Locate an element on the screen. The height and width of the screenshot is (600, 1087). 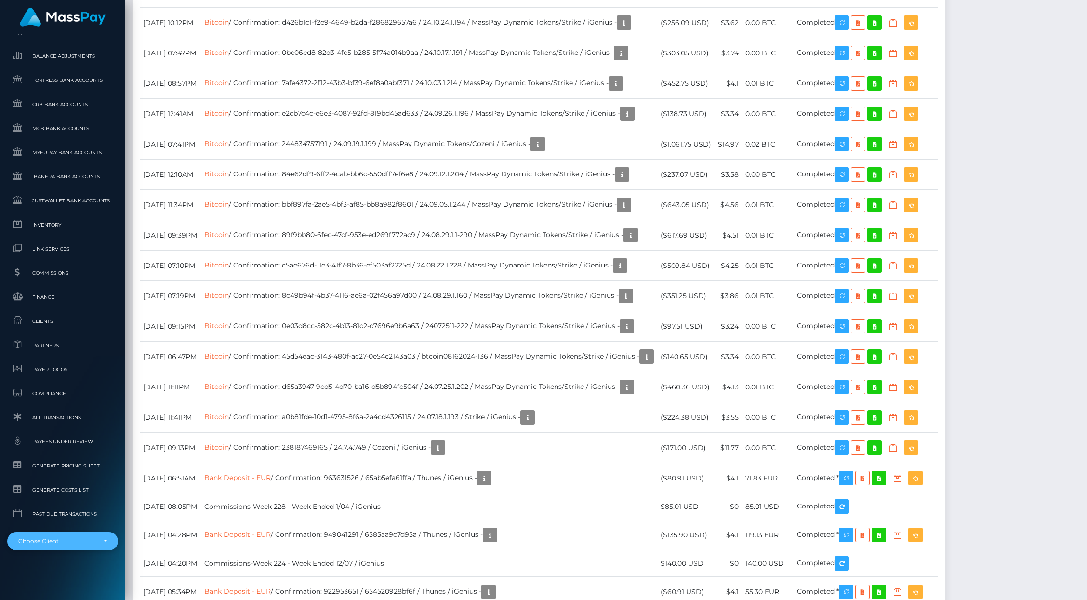
span: Partners is located at coordinates (63, 345).